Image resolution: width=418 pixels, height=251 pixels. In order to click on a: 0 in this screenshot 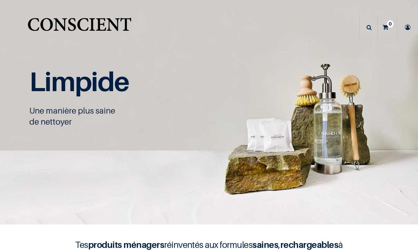, I will do `click(387, 27)`.